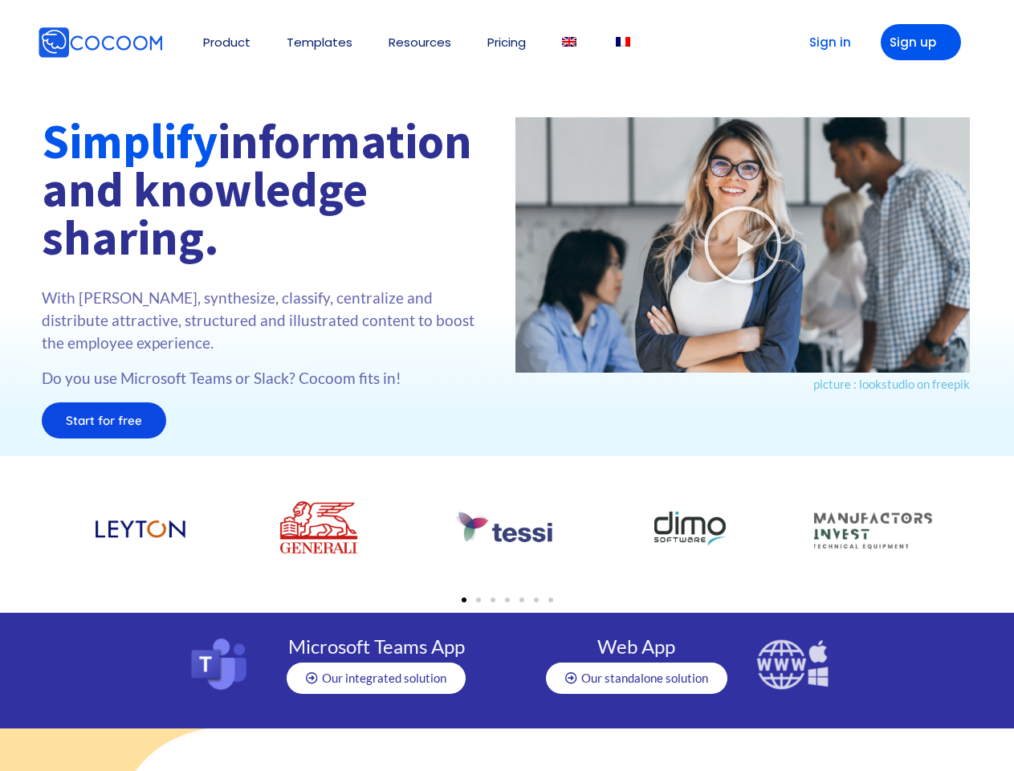  Describe the element at coordinates (536, 600) in the screenshot. I see `span: Go to slide 6` at that location.